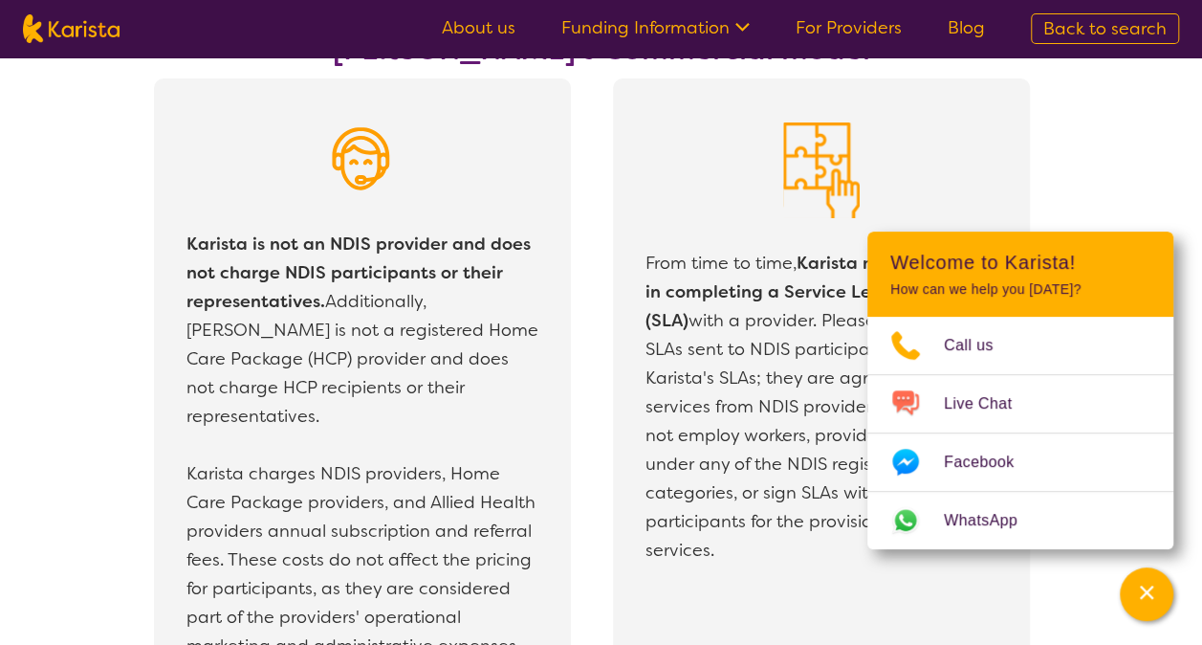 This screenshot has height=645, width=1202. What do you see at coordinates (821, 292) in the screenshot?
I see `b: Karista may assist you in completing a Service Level Agreement (SLA)` at bounding box center [821, 292].